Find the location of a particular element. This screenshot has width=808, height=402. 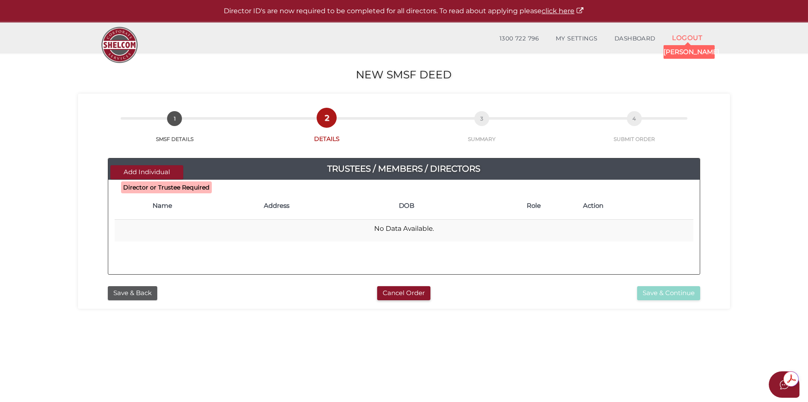

h4: Trustees / Members / Directors is located at coordinates (404, 169).